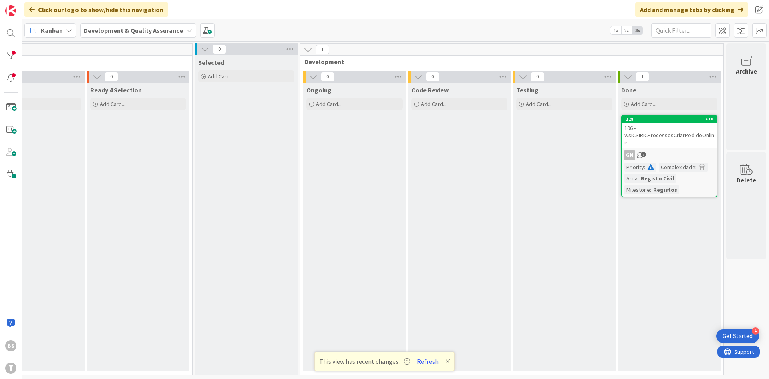 The image size is (769, 379). What do you see at coordinates (630, 179) in the screenshot?
I see `div: Area` at bounding box center [630, 179].